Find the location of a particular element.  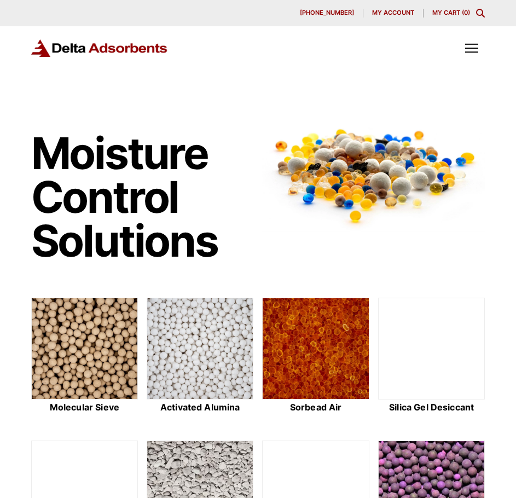

span: 0 is located at coordinates (465, 13).